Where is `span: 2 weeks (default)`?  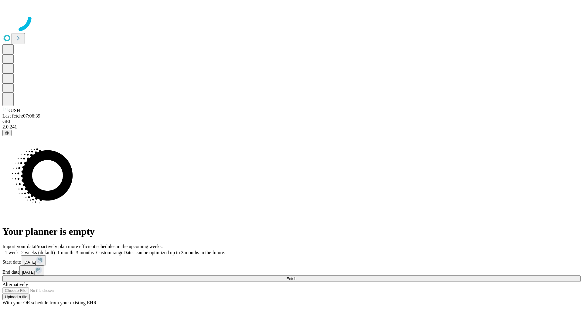 span: 2 weeks (default) is located at coordinates (38, 253).